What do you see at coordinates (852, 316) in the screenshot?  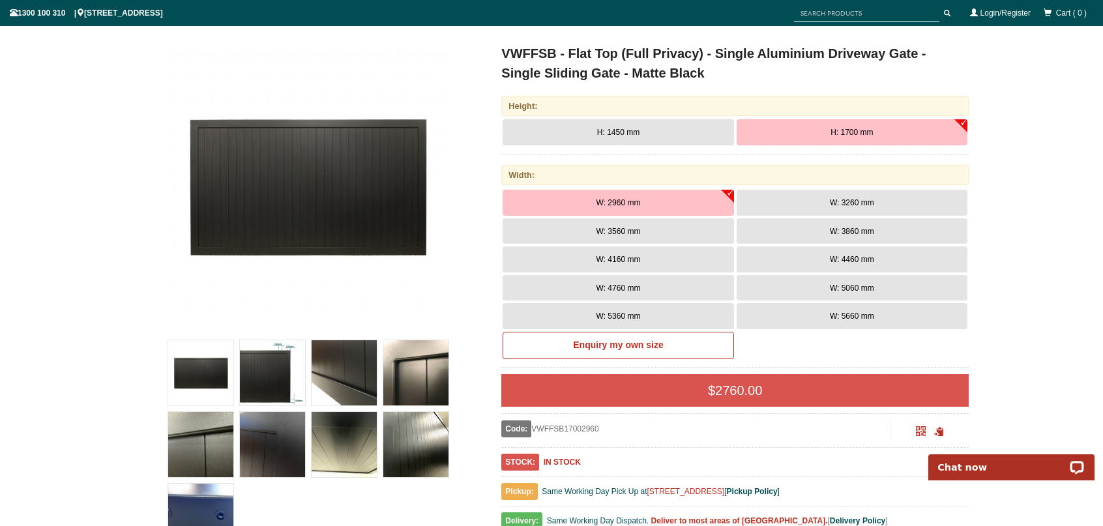 I see `button: W: 5660 mm` at bounding box center [852, 316].